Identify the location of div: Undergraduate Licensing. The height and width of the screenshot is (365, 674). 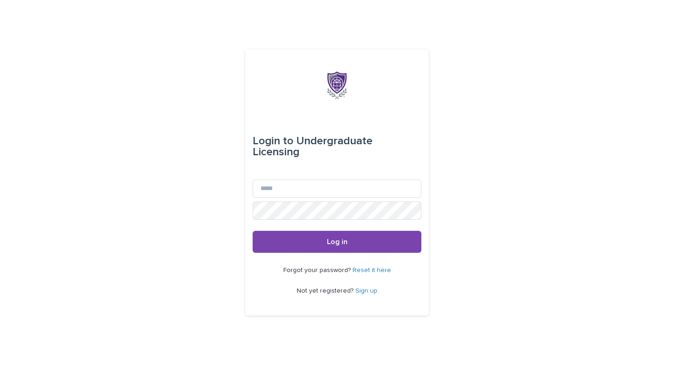
(337, 147).